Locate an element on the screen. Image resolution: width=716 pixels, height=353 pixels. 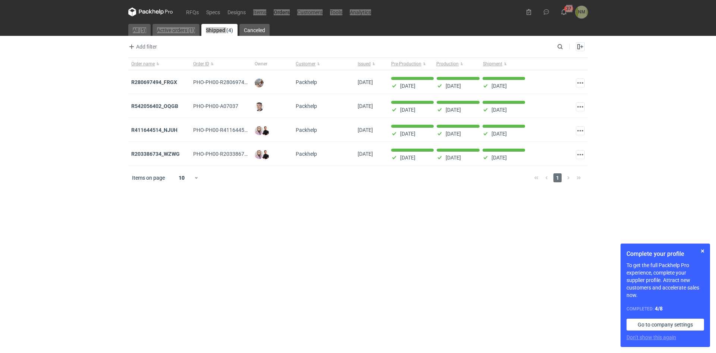
a: R280697494_FRGX is located at coordinates (154, 82).